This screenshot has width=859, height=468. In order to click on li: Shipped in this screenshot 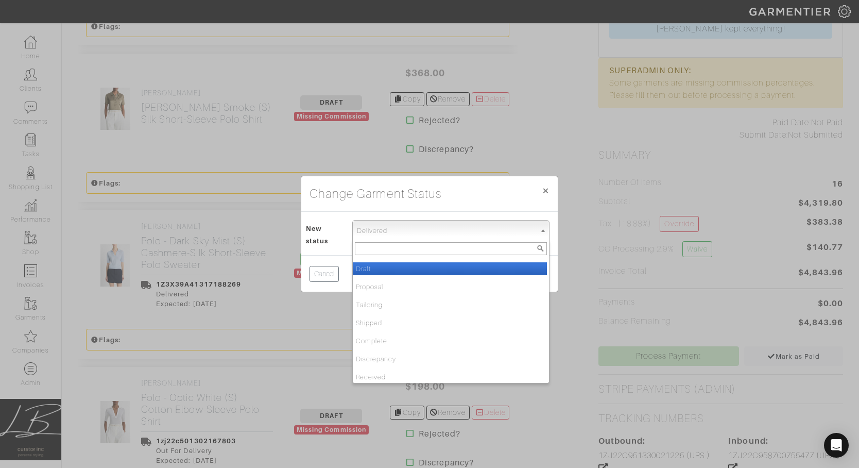, I will do `click(450, 322)`.